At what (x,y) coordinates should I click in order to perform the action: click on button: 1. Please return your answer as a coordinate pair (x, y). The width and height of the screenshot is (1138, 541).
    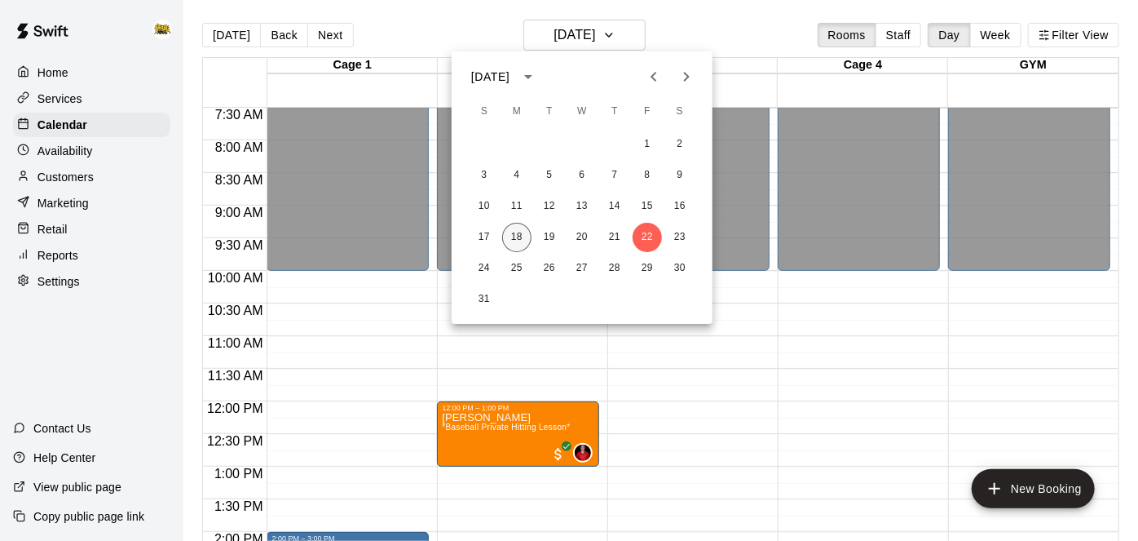
    Looking at the image, I should click on (647, 144).